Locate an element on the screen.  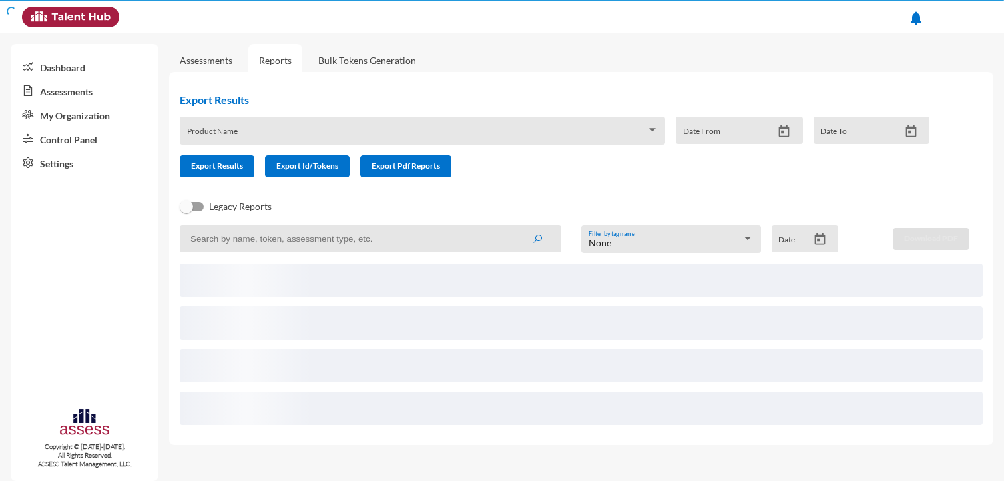
input: Search by name, token, assessment type, etc. is located at coordinates (370, 238).